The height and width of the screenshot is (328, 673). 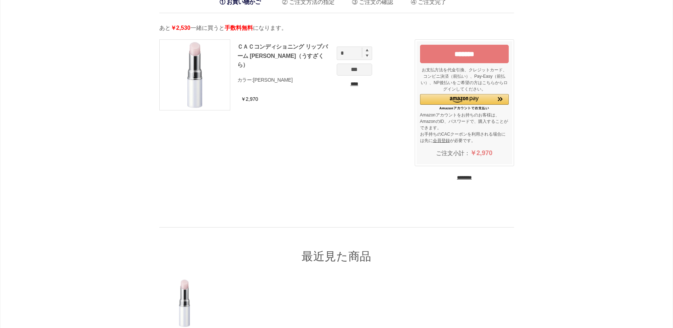 I want to click on div: Amazon Pay - Amazonアカウントをお使いください, so click(x=465, y=102).